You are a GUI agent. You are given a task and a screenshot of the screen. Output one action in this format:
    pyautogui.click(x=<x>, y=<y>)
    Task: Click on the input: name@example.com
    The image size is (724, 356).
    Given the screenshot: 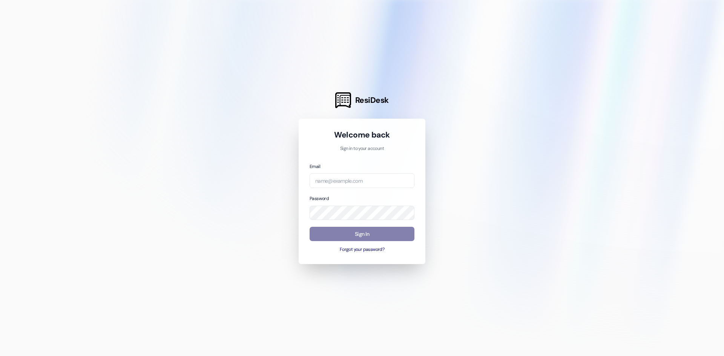 What is the action you would take?
    pyautogui.click(x=362, y=181)
    